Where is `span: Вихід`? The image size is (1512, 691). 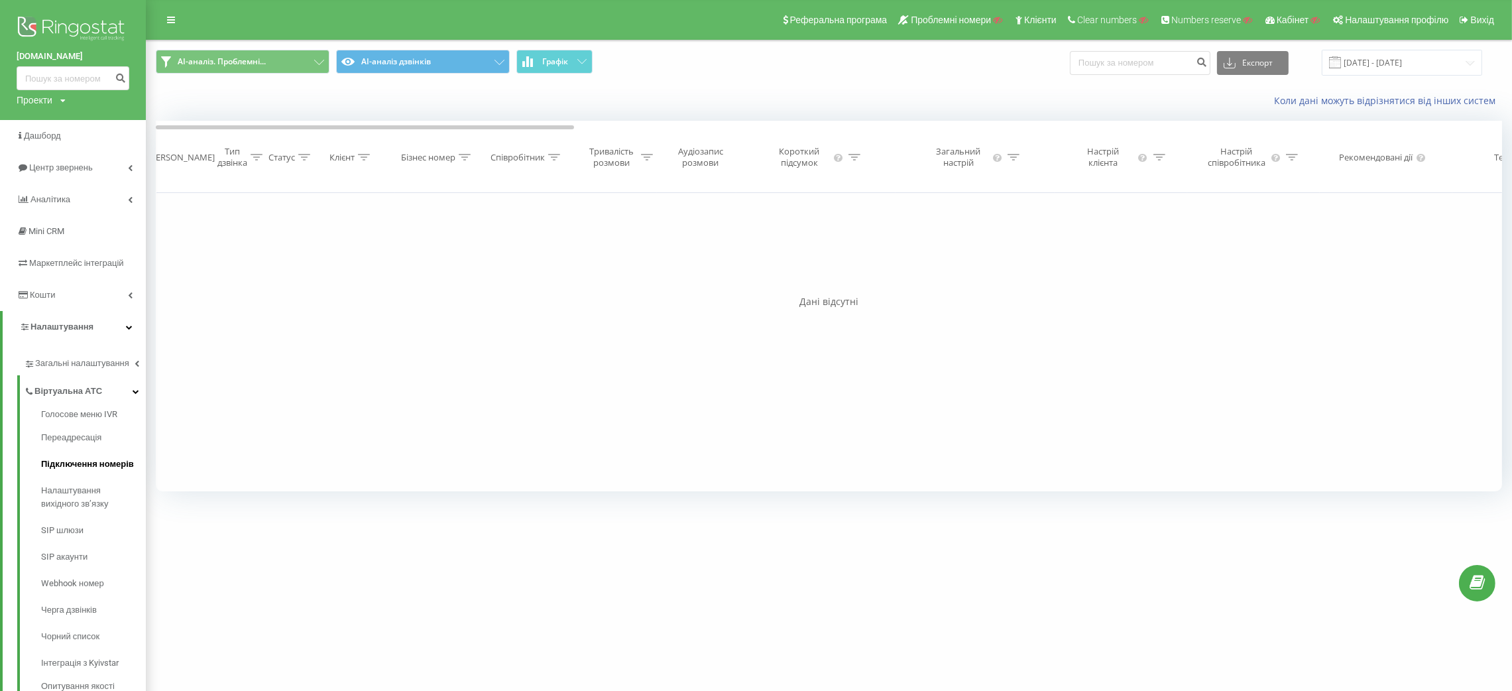
span: Вихід is located at coordinates (1483, 20).